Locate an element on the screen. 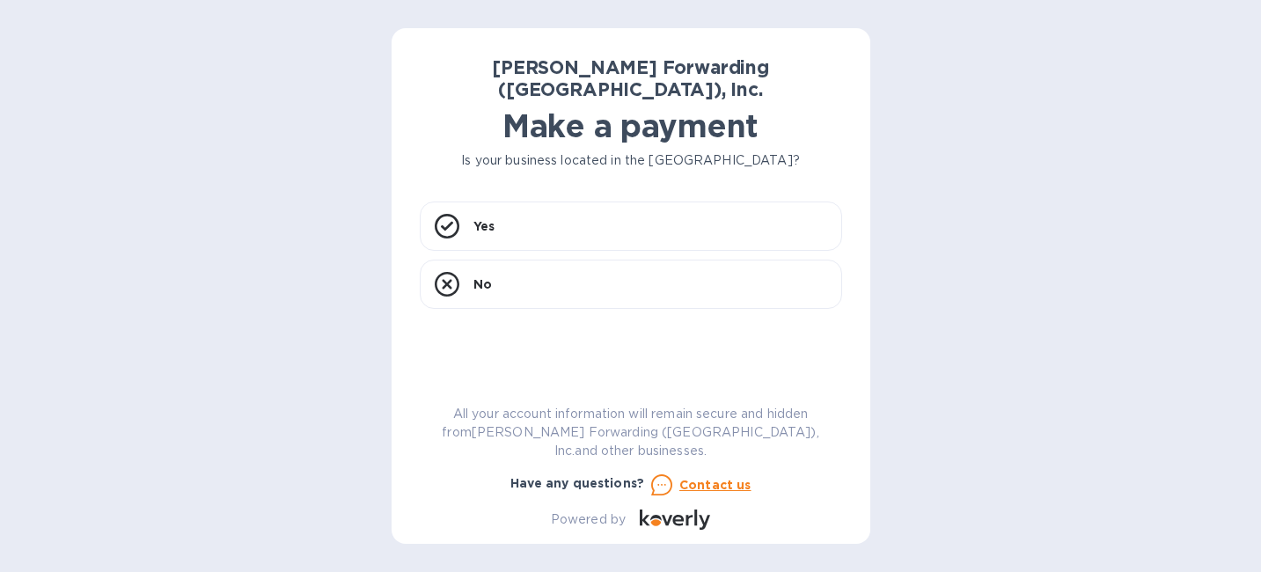 The height and width of the screenshot is (572, 1261). u: Contact us is located at coordinates (716, 485).